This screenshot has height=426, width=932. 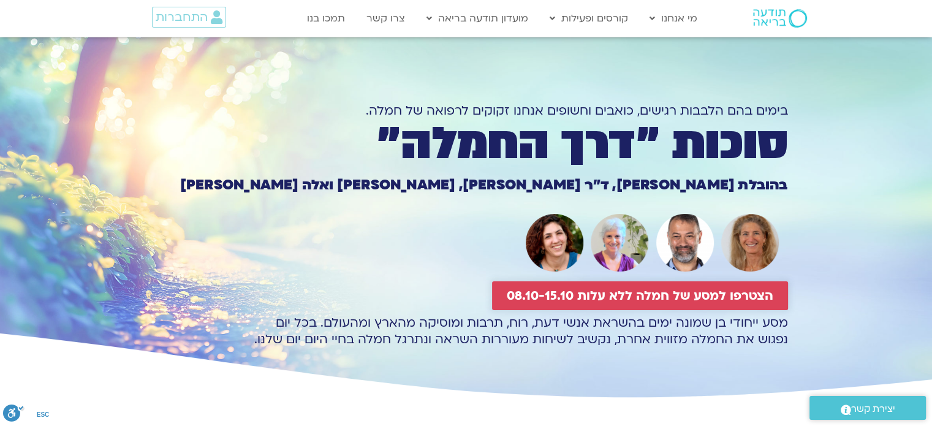 What do you see at coordinates (189, 17) in the screenshot?
I see `a: התחברות` at bounding box center [189, 17].